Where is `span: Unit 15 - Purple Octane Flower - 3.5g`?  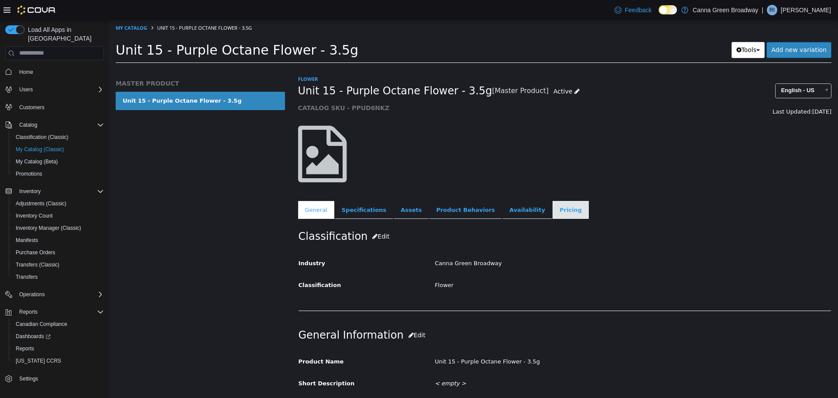 span: Unit 15 - Purple Octane Flower - 3.5g is located at coordinates (286, 71).